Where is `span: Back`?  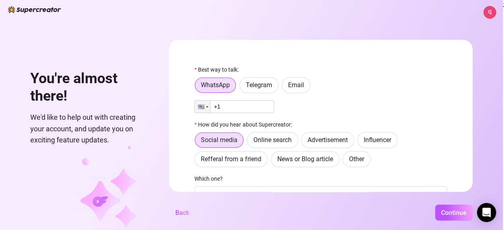 span: Back is located at coordinates (182, 213).